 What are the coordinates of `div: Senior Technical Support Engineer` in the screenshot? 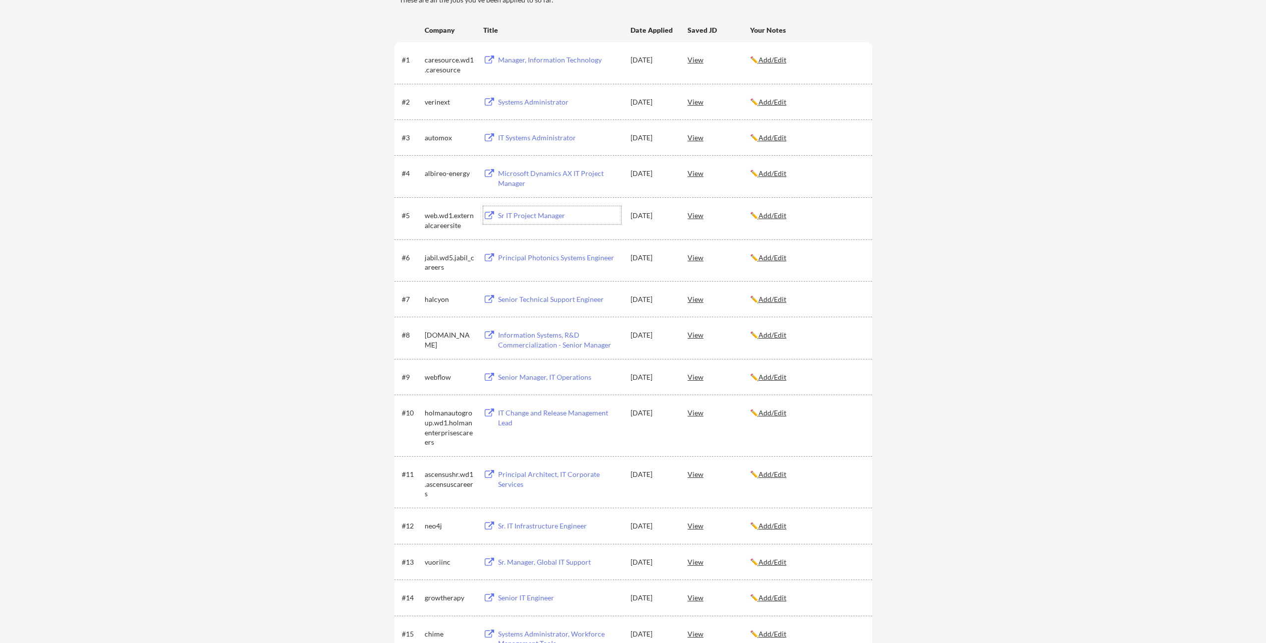 It's located at (559, 300).